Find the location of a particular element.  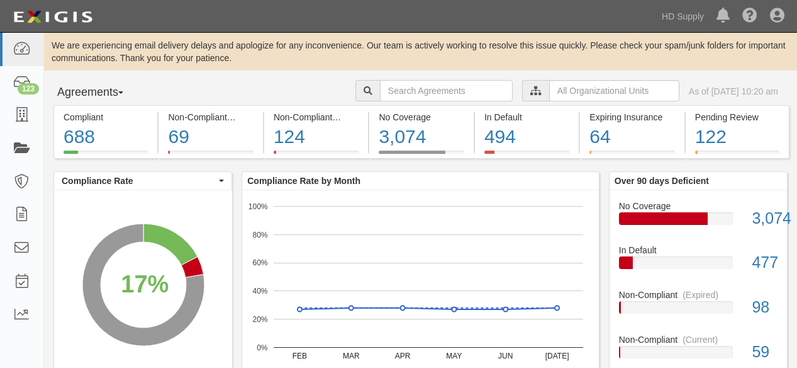

button: Compliance Rate is located at coordinates (143, 181).